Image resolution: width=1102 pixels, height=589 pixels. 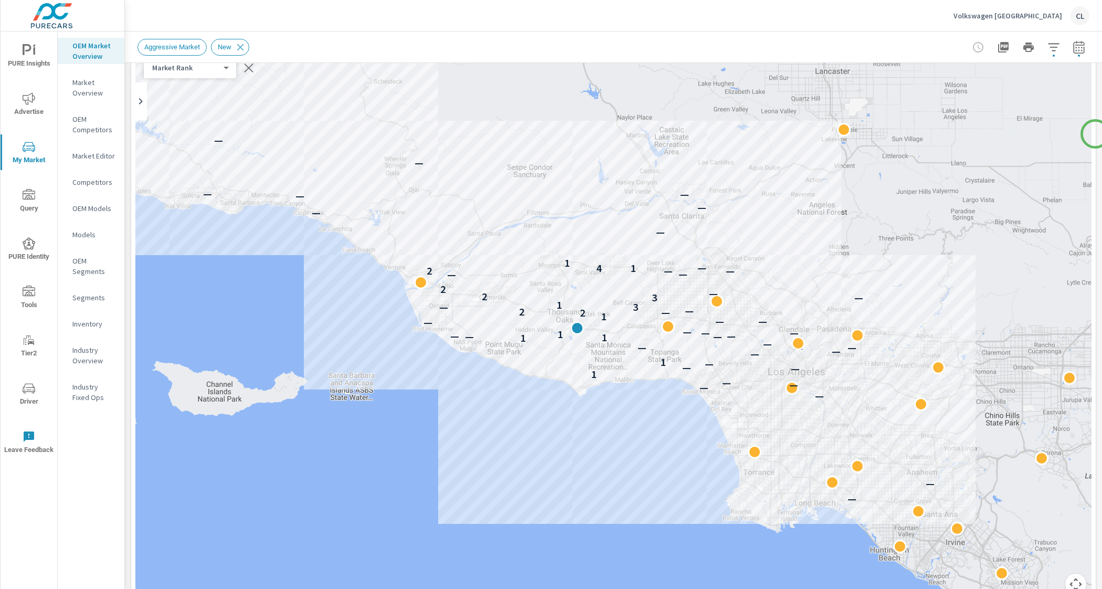 What do you see at coordinates (91, 392) in the screenshot?
I see `div: Industry Fixed Ops` at bounding box center [91, 392].